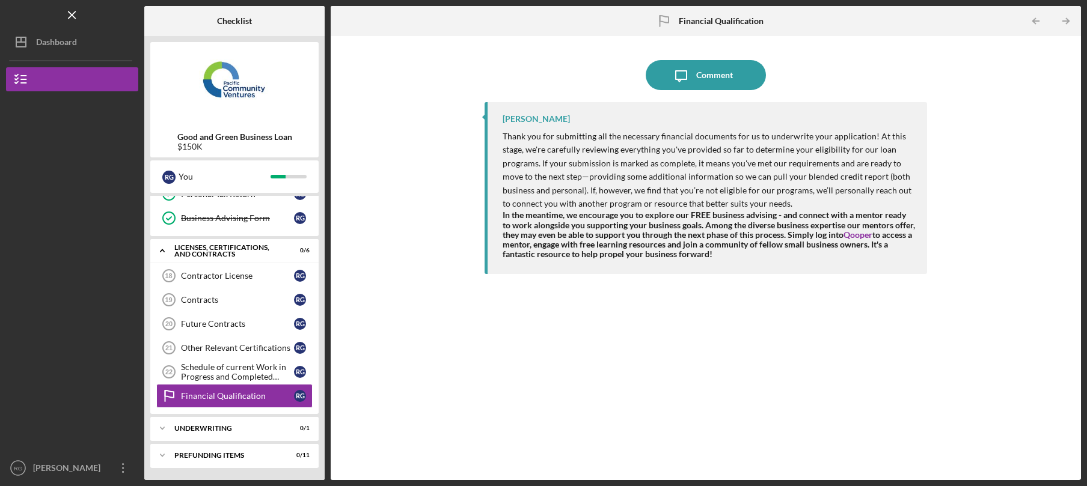 Image resolution: width=1087 pixels, height=486 pixels. What do you see at coordinates (237, 396) in the screenshot?
I see `div: Financial Qualification` at bounding box center [237, 396].